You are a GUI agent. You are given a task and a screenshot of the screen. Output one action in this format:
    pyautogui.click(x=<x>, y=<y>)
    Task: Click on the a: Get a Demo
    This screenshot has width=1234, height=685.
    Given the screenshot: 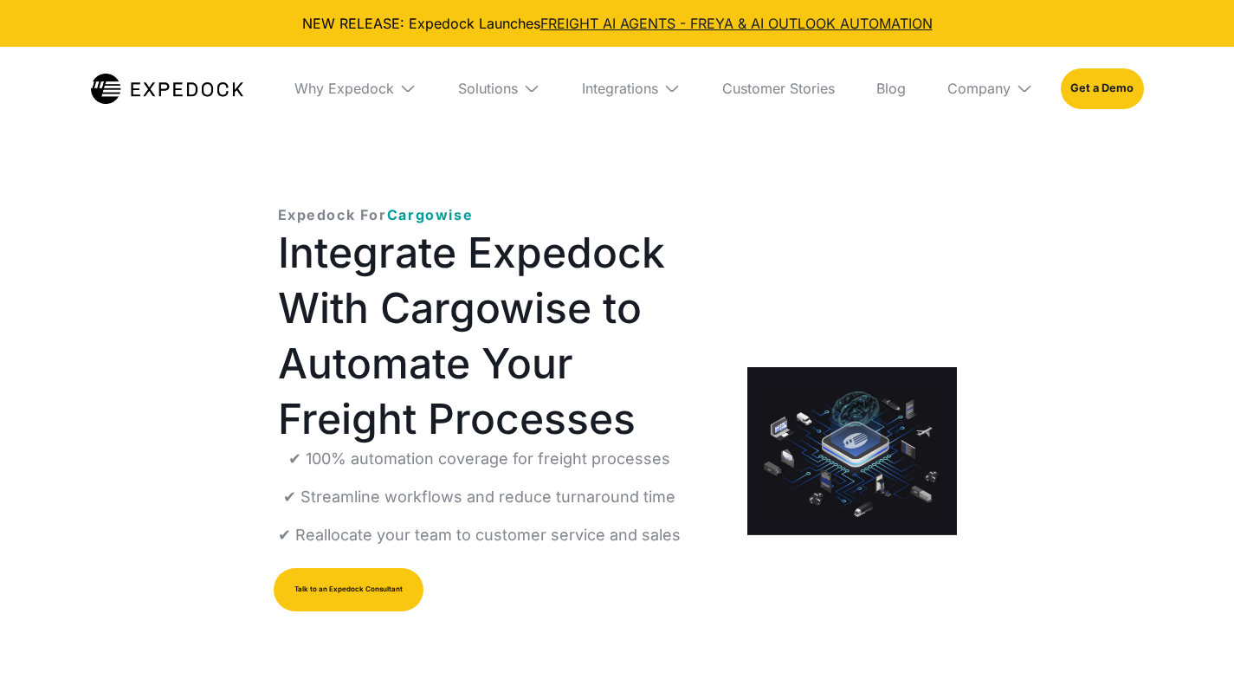 What is the action you would take?
    pyautogui.click(x=1102, y=88)
    